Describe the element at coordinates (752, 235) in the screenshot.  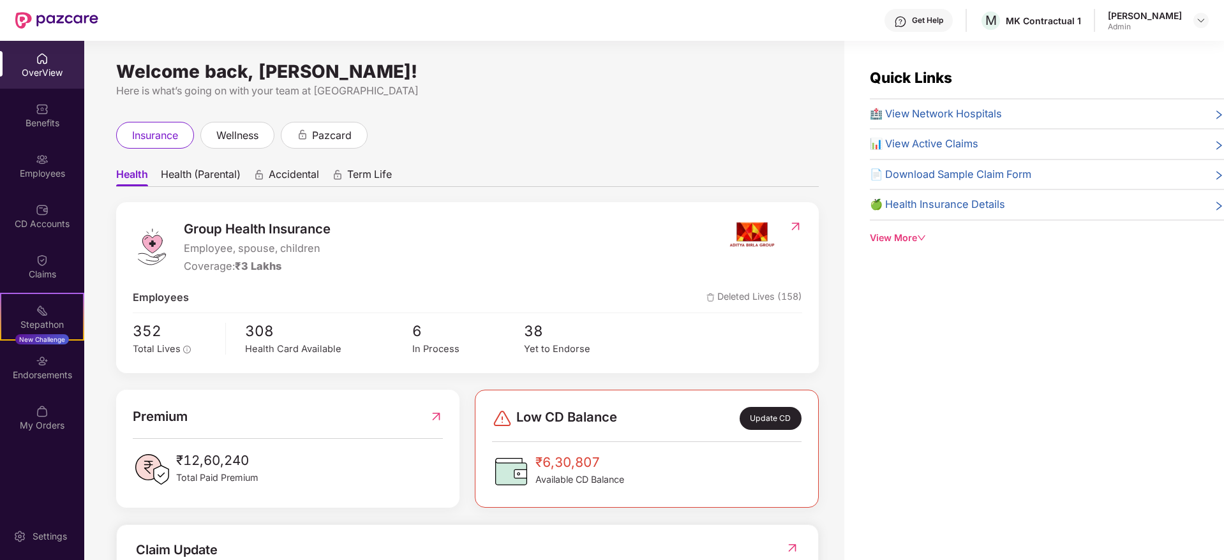
I see `img: insurerIcon` at that location.